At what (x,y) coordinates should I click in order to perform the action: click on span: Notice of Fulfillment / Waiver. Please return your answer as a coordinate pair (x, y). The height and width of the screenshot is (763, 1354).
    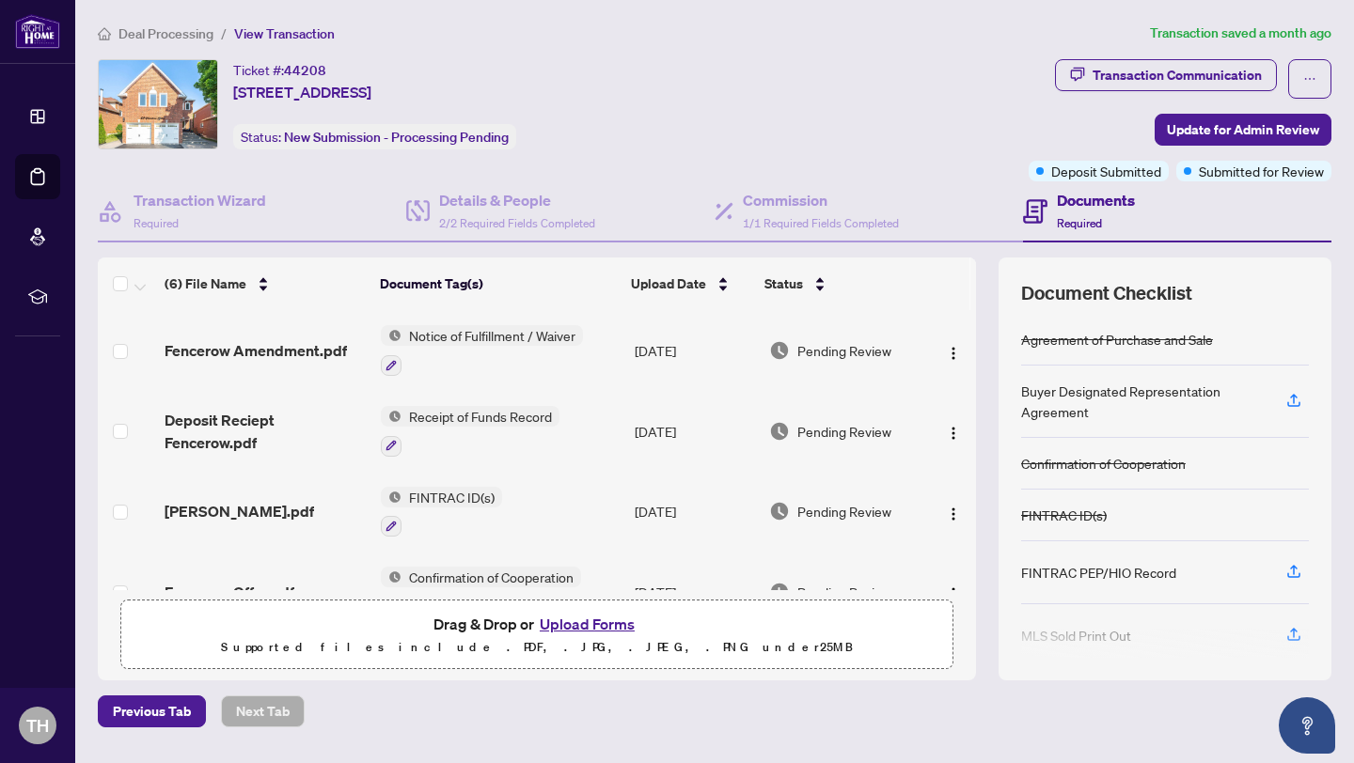
    Looking at the image, I should click on (492, 336).